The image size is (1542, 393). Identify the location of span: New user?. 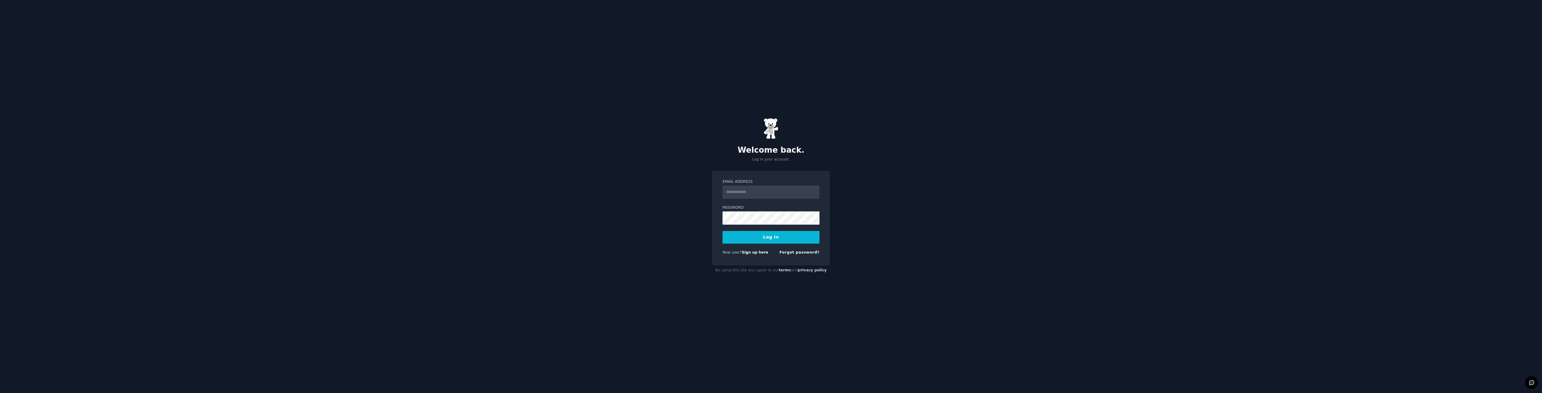
(732, 252).